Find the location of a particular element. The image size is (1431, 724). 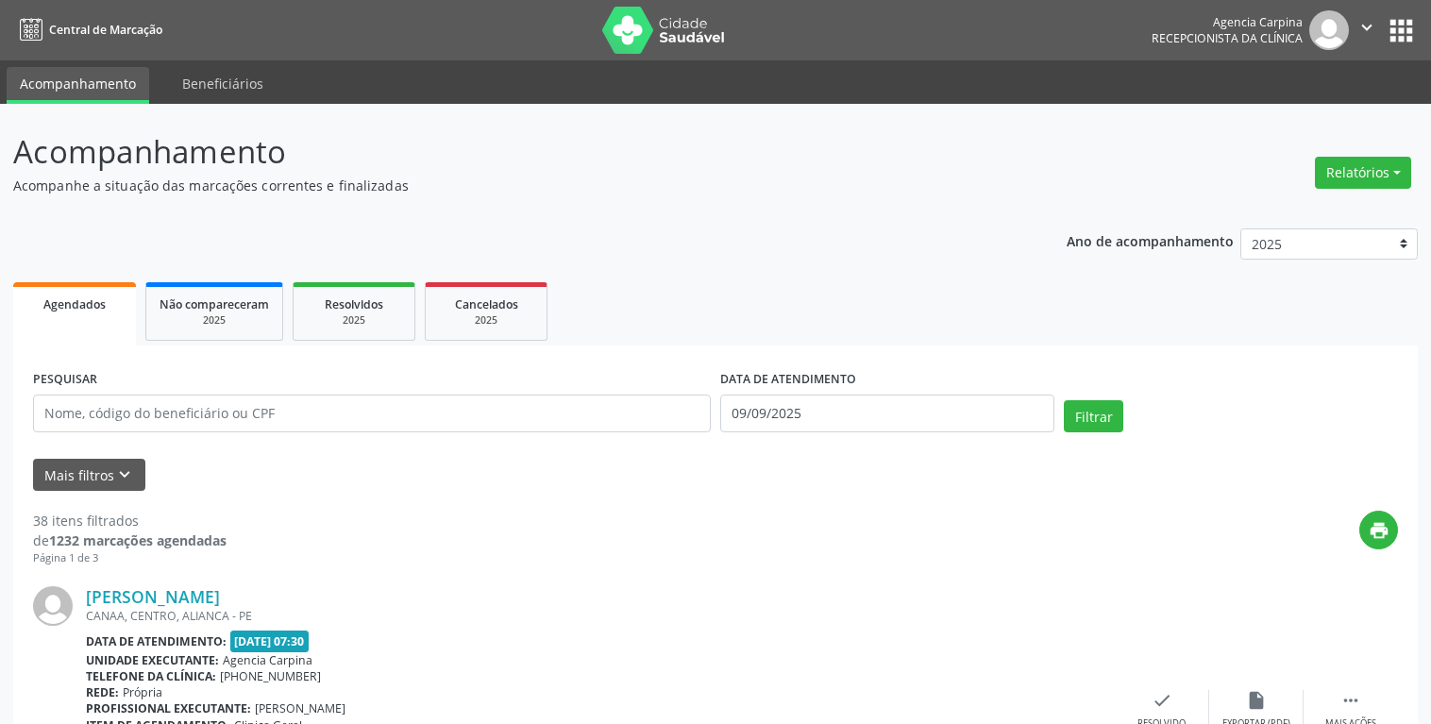

i: check is located at coordinates (1162, 700).